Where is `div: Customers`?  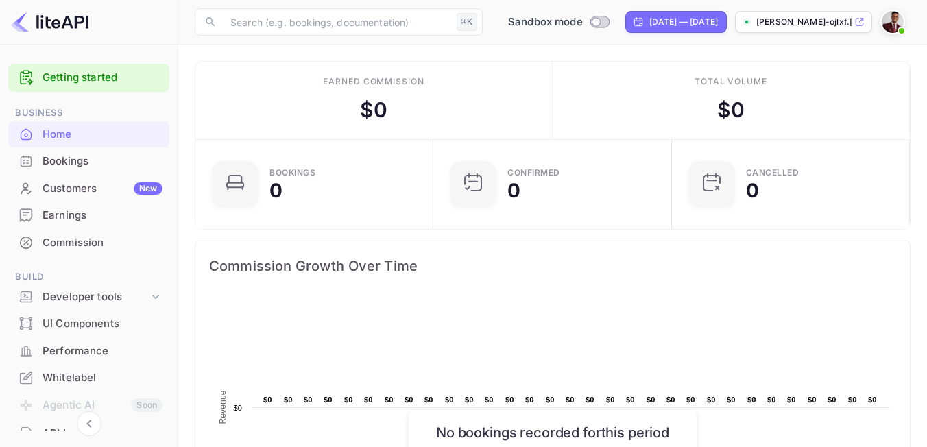
div: Customers is located at coordinates (102, 188).